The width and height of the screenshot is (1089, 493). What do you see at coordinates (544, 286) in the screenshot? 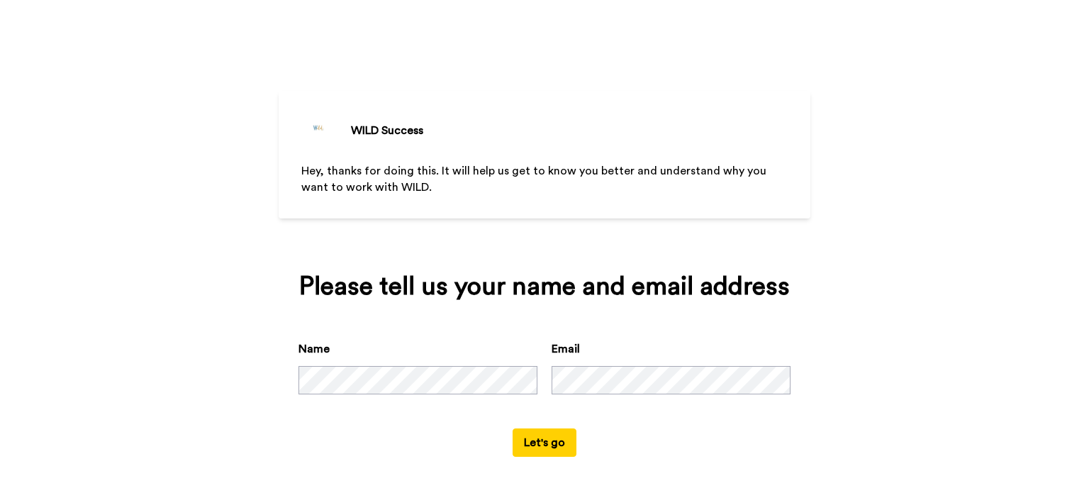
I see `div: Please tell us your name and email address` at bounding box center [544, 286].